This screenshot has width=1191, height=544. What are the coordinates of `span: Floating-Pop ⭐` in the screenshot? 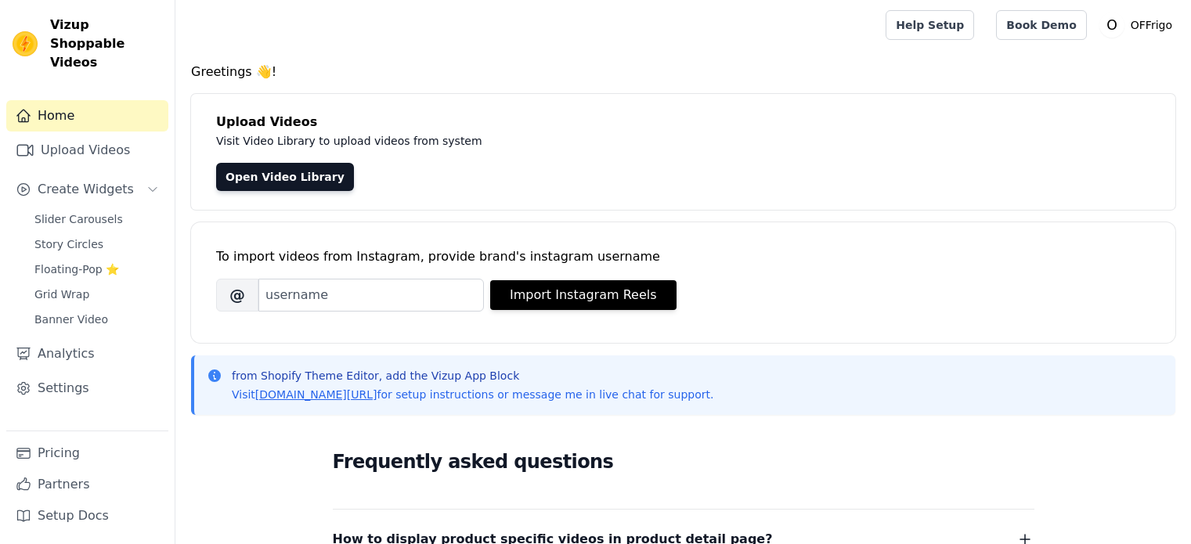 It's located at (77, 269).